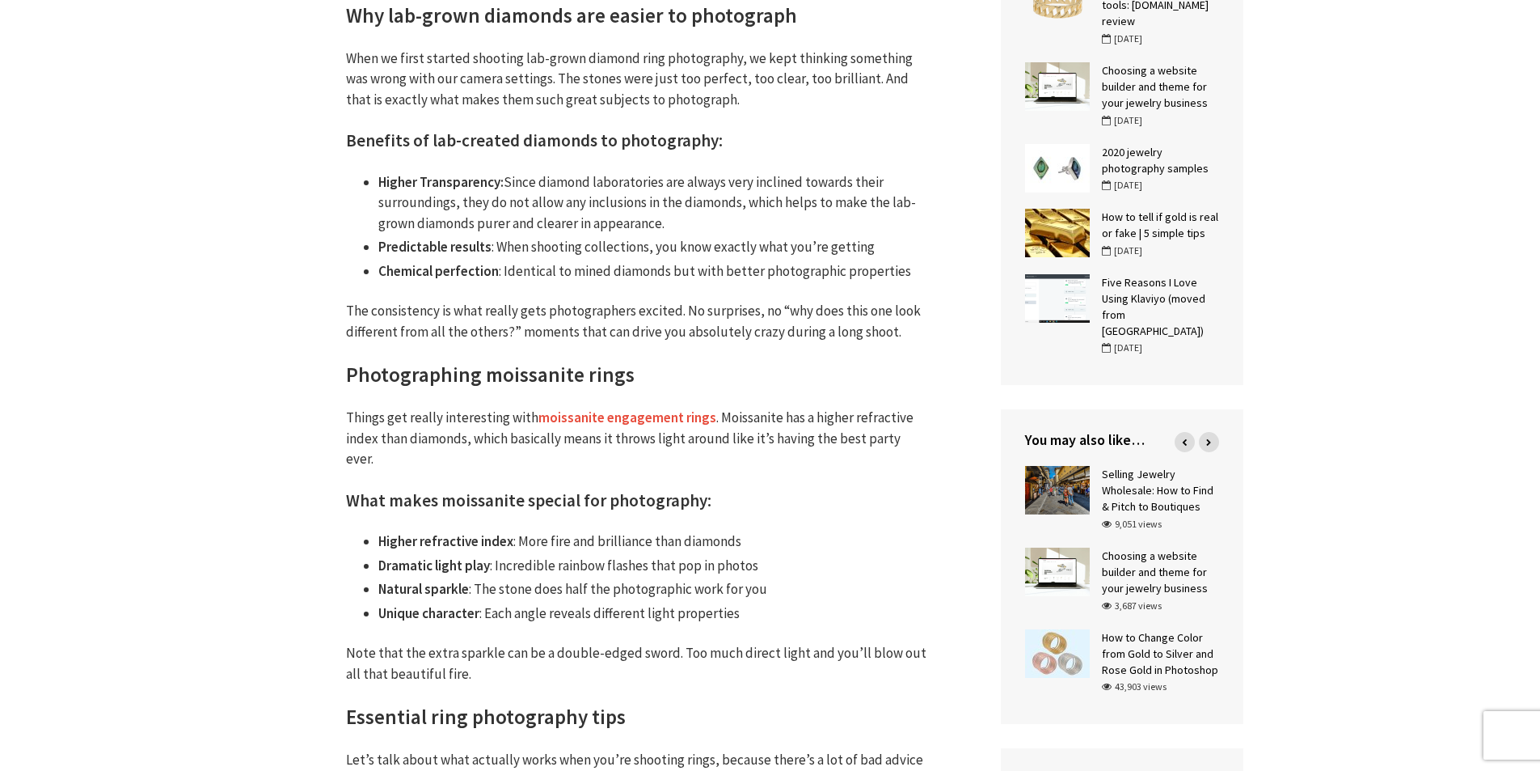  I want to click on p: The consistency is what really gets photographers excited. No surprises, no “why does this one lo..., so click(637, 321).